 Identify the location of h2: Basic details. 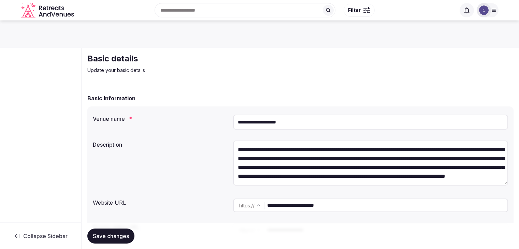
(202, 59).